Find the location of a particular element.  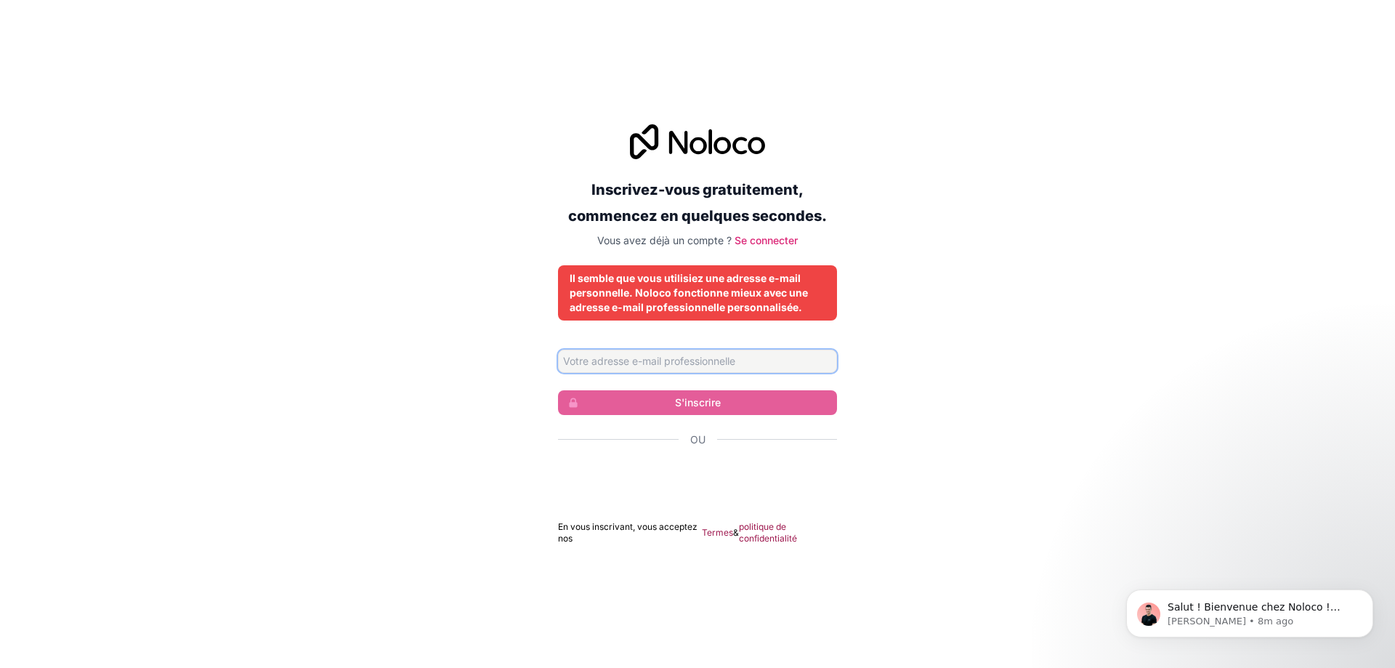

a: Se connecter is located at coordinates (766, 240).